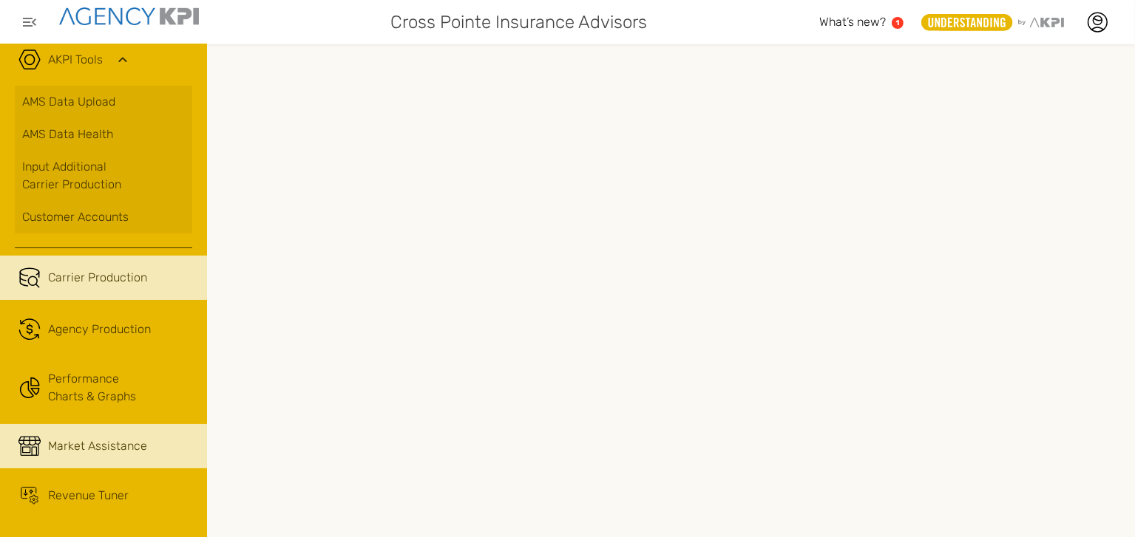 This screenshot has height=537, width=1135. Describe the element at coordinates (103, 135) in the screenshot. I see `a: AMS Data Health` at that location.